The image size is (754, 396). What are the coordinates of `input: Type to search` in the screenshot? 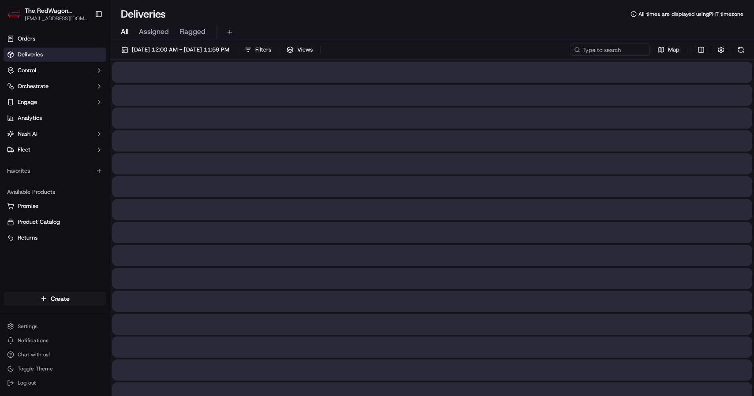 It's located at (610, 50).